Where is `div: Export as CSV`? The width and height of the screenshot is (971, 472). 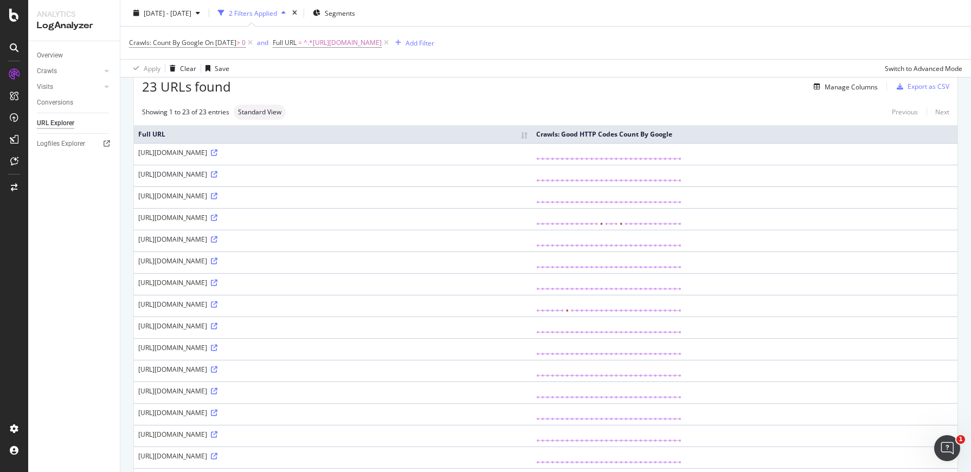
div: Export as CSV is located at coordinates (928, 86).